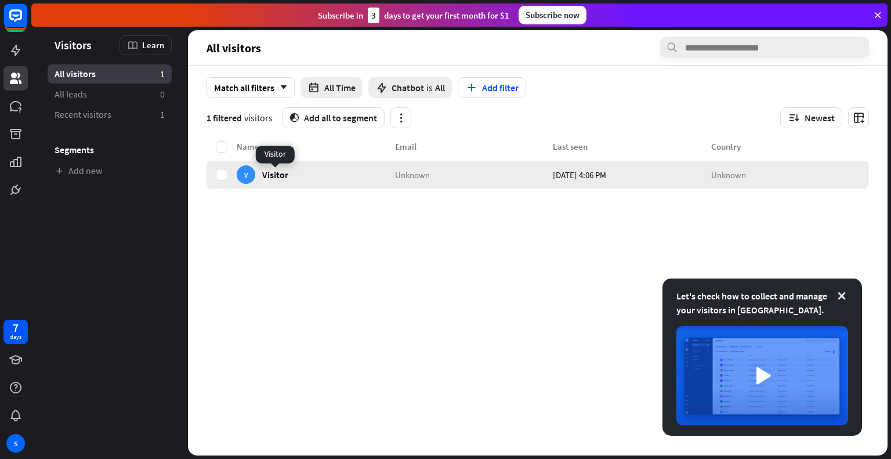 The height and width of the screenshot is (459, 891). I want to click on span: Chatbot, so click(408, 88).